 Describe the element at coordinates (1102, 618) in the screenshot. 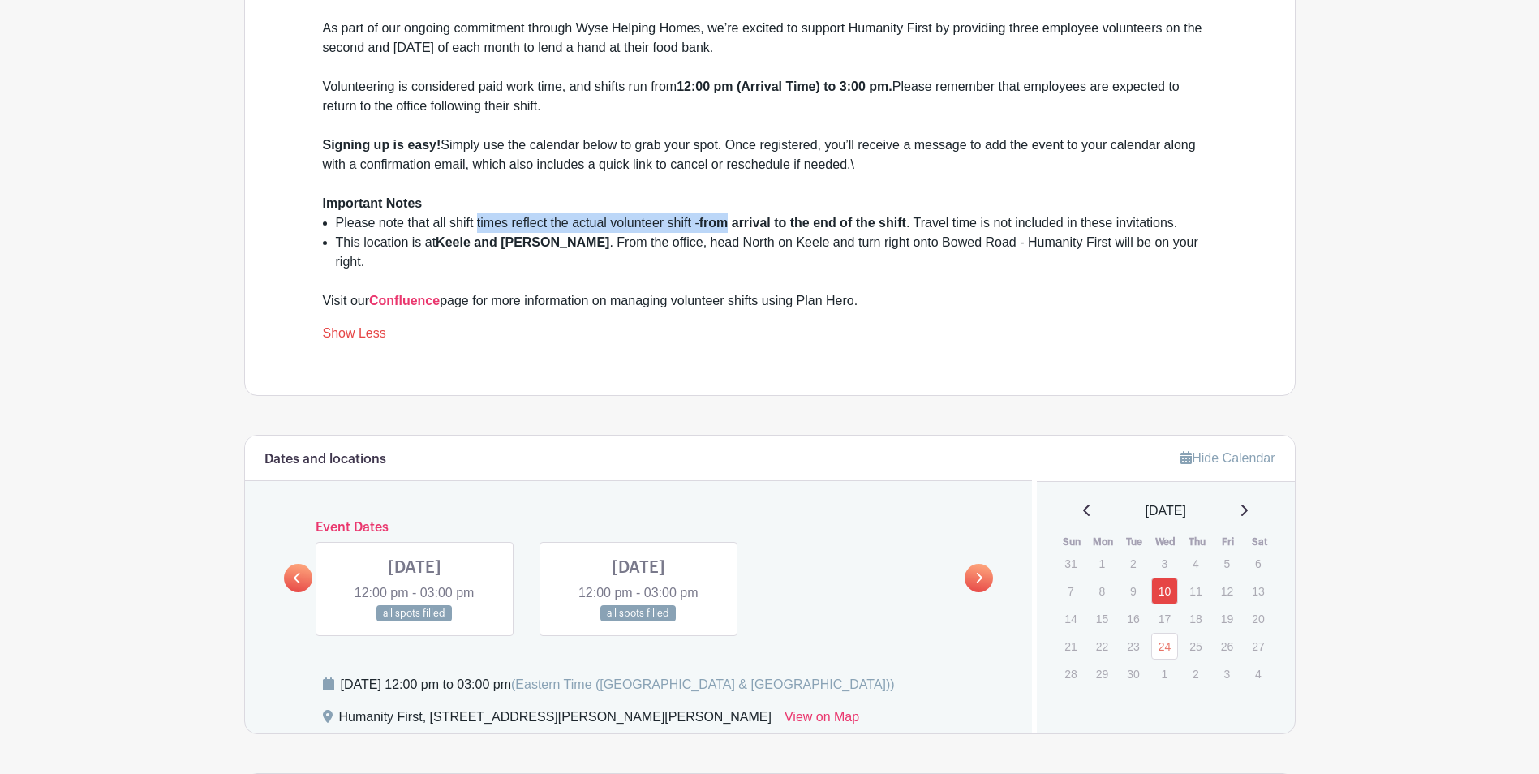

I see `p: 15` at that location.